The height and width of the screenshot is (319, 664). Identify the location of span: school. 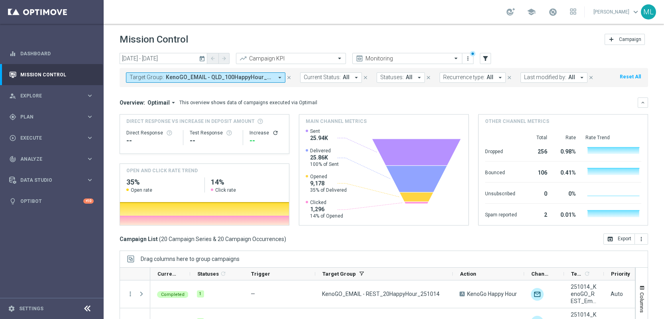
(531, 12).